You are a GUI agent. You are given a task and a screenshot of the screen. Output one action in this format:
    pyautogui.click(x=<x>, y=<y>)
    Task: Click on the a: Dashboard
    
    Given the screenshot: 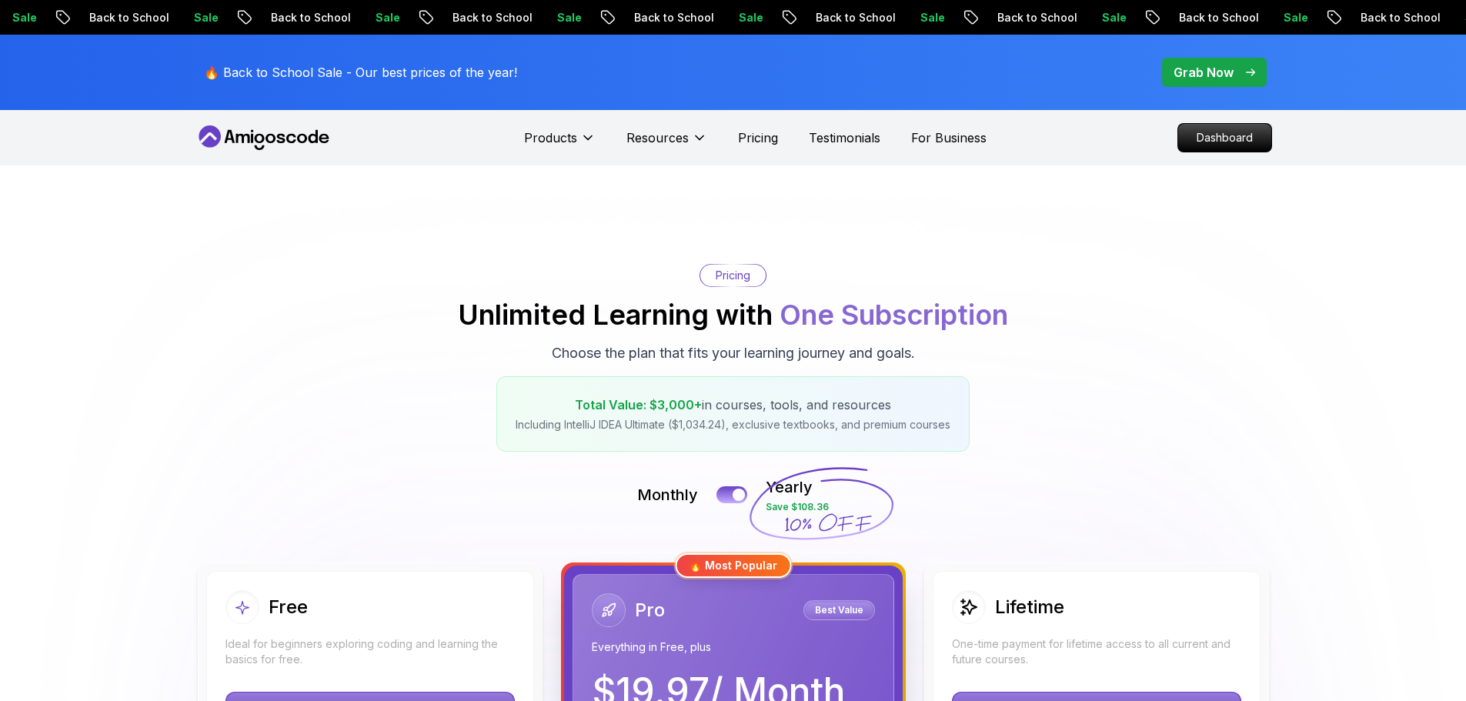 What is the action you would take?
    pyautogui.click(x=1225, y=138)
    